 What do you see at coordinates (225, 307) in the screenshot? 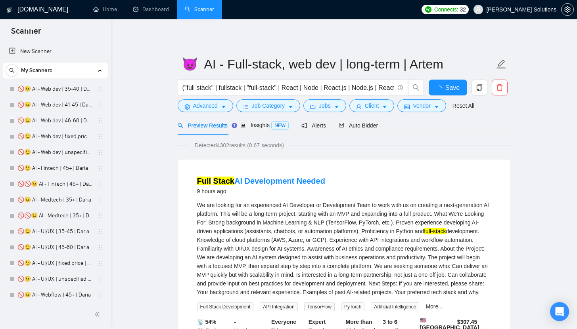
I see `span: Full Stack Development` at bounding box center [225, 307].